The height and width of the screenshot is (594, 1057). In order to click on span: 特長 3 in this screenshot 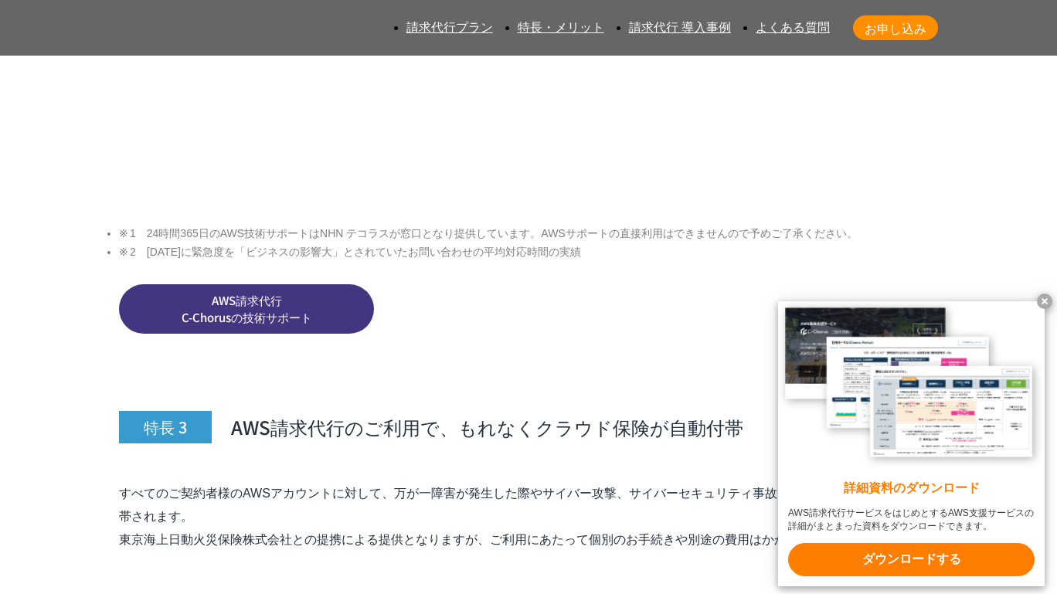, I will do `click(165, 427)`.